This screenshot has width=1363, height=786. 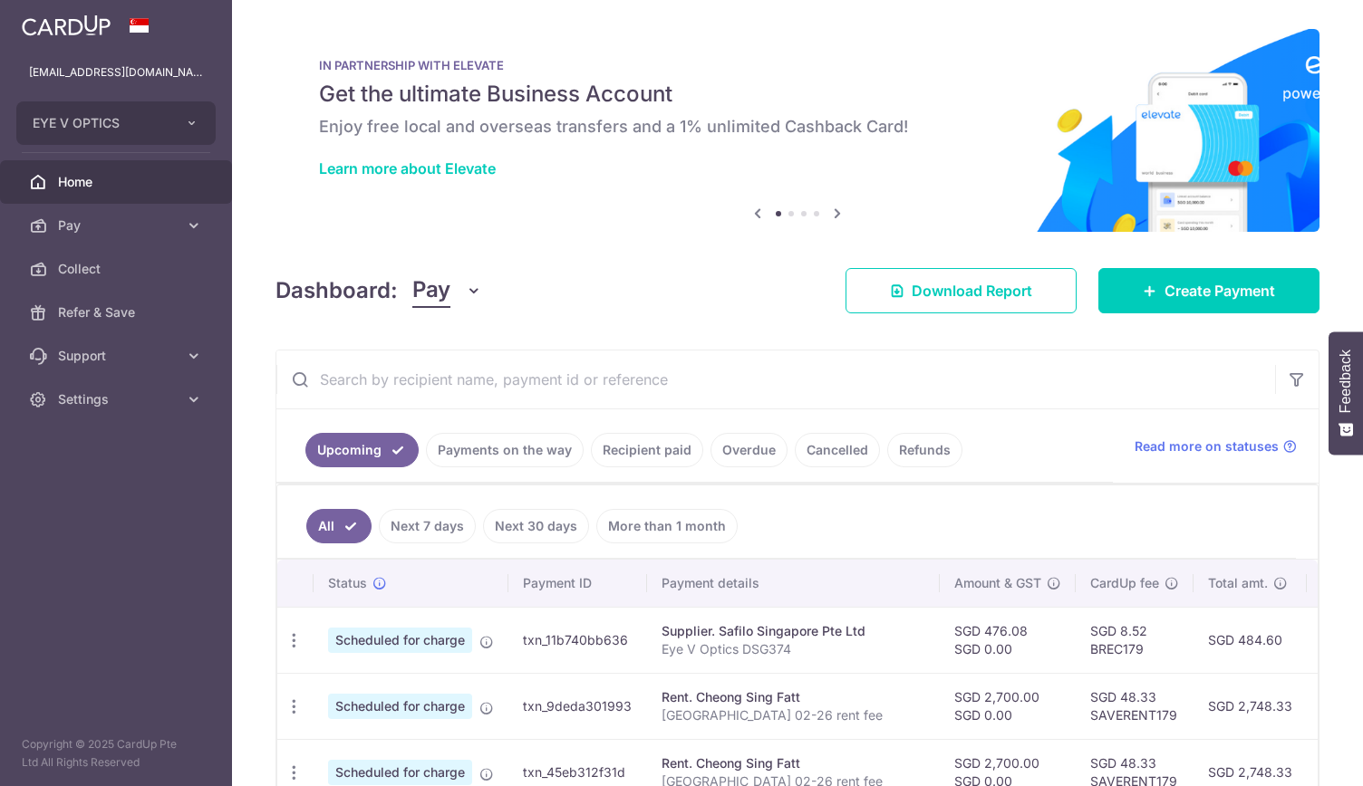 What do you see at coordinates (1249, 640) in the screenshot?
I see `td: SGD 484.60` at bounding box center [1249, 640].